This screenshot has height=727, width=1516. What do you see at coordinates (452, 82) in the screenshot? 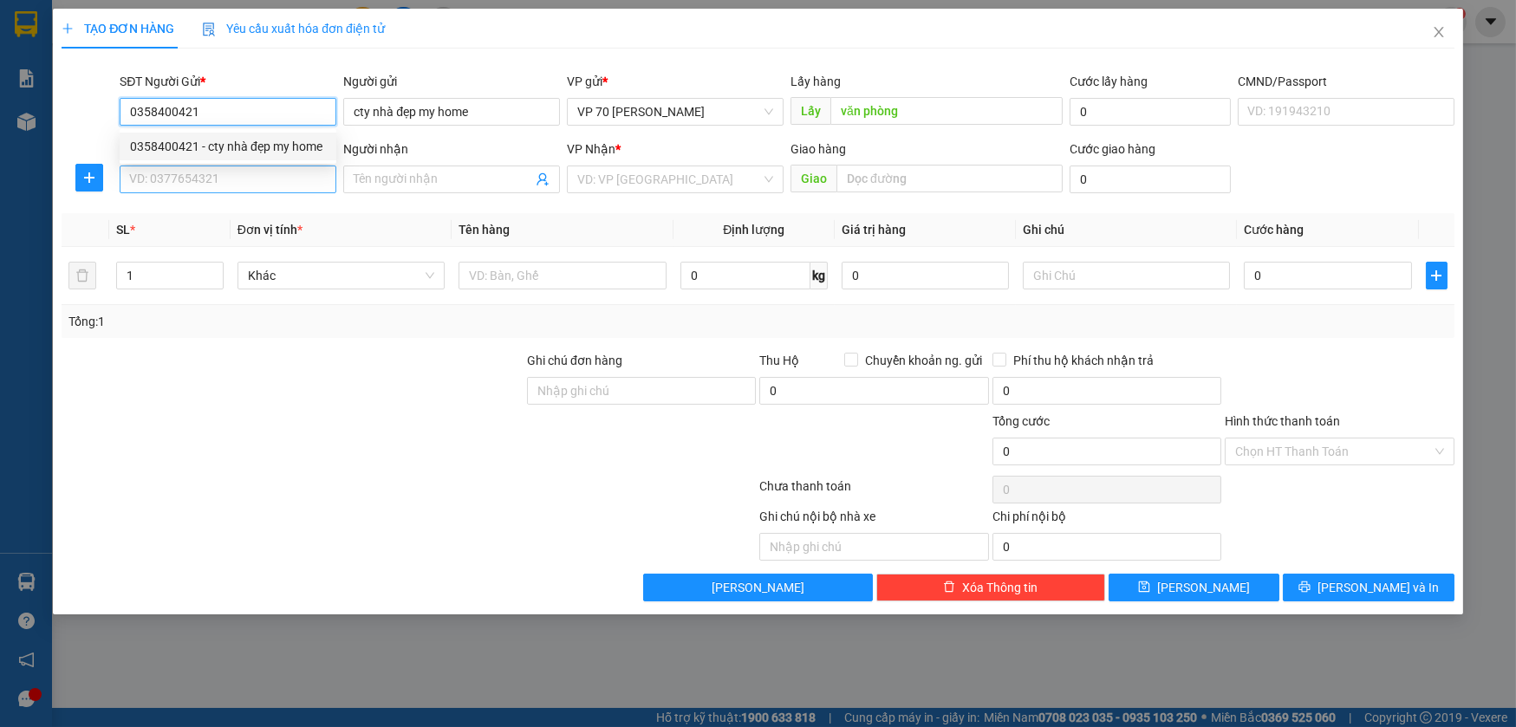
I see `div: Người gửi` at bounding box center [452, 82].